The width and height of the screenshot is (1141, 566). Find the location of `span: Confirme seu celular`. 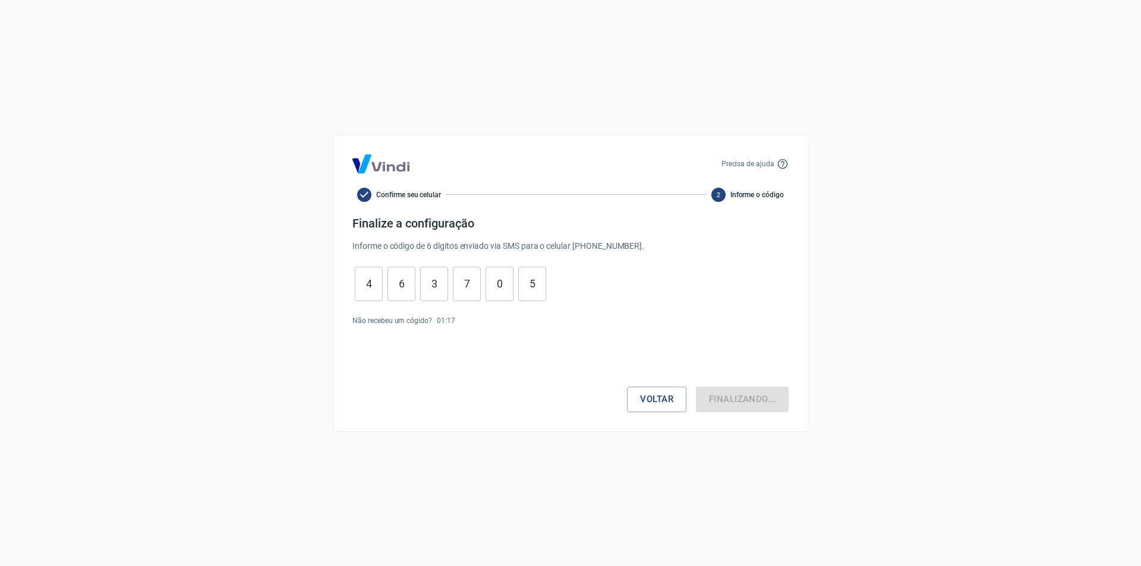

span: Confirme seu celular is located at coordinates (408, 195).